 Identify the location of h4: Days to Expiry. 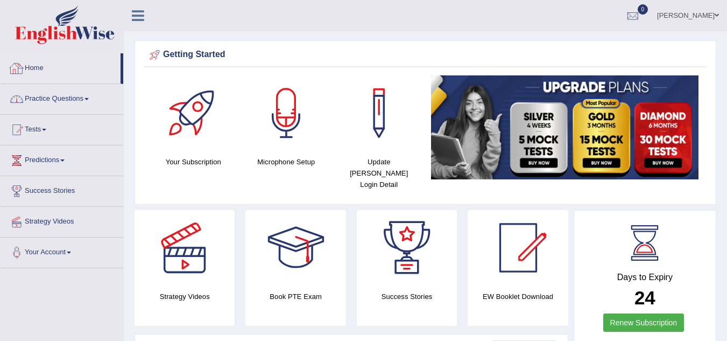
(645, 277).